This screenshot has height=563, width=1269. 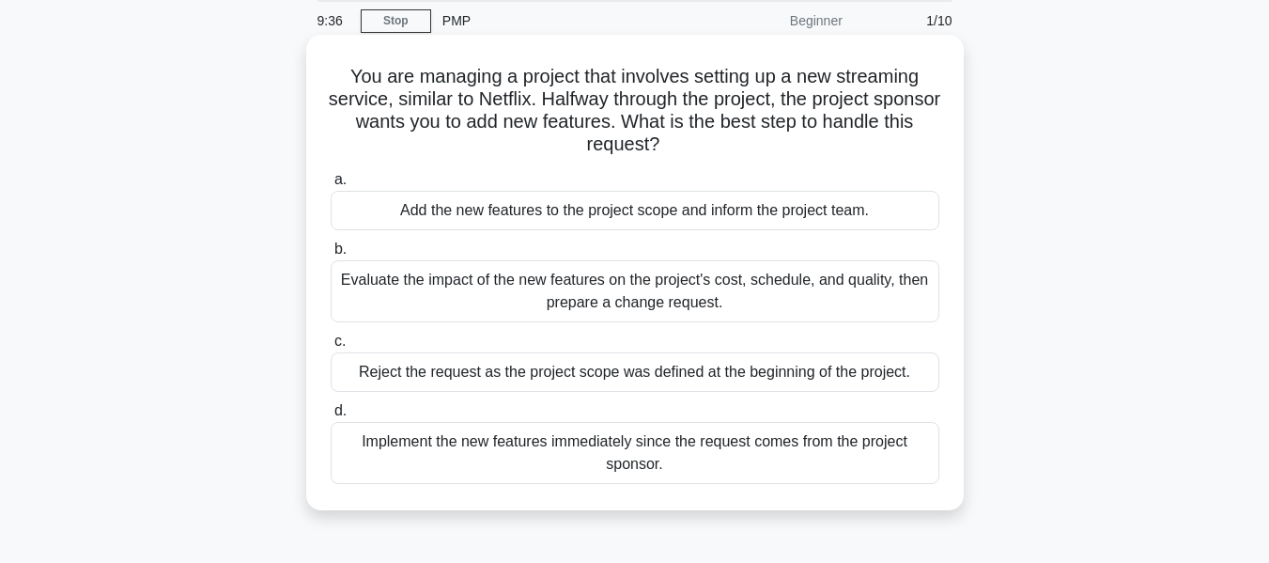 I want to click on div: 9:36, so click(x=333, y=21).